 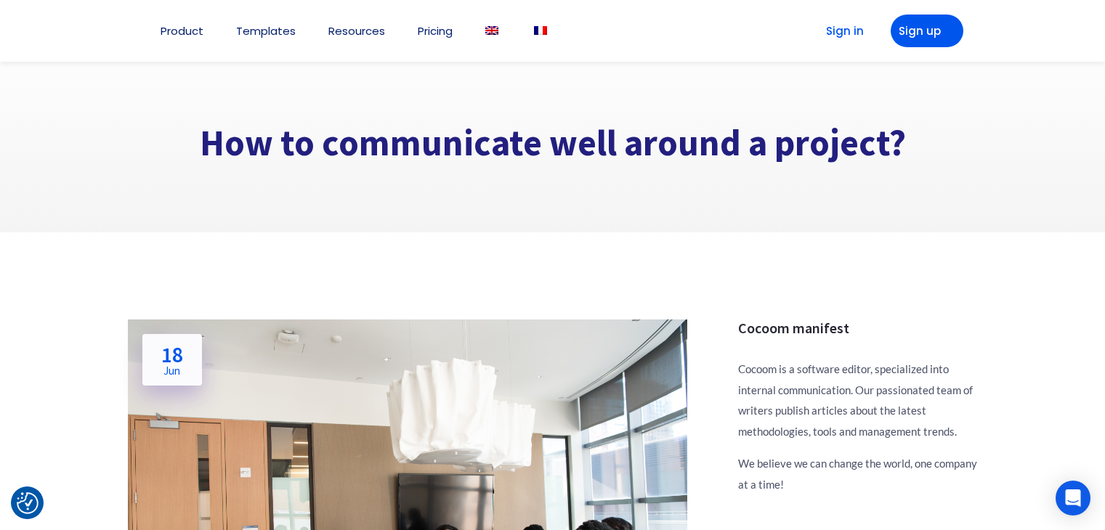 What do you see at coordinates (492, 31) in the screenshot?
I see `img: English` at bounding box center [492, 31].